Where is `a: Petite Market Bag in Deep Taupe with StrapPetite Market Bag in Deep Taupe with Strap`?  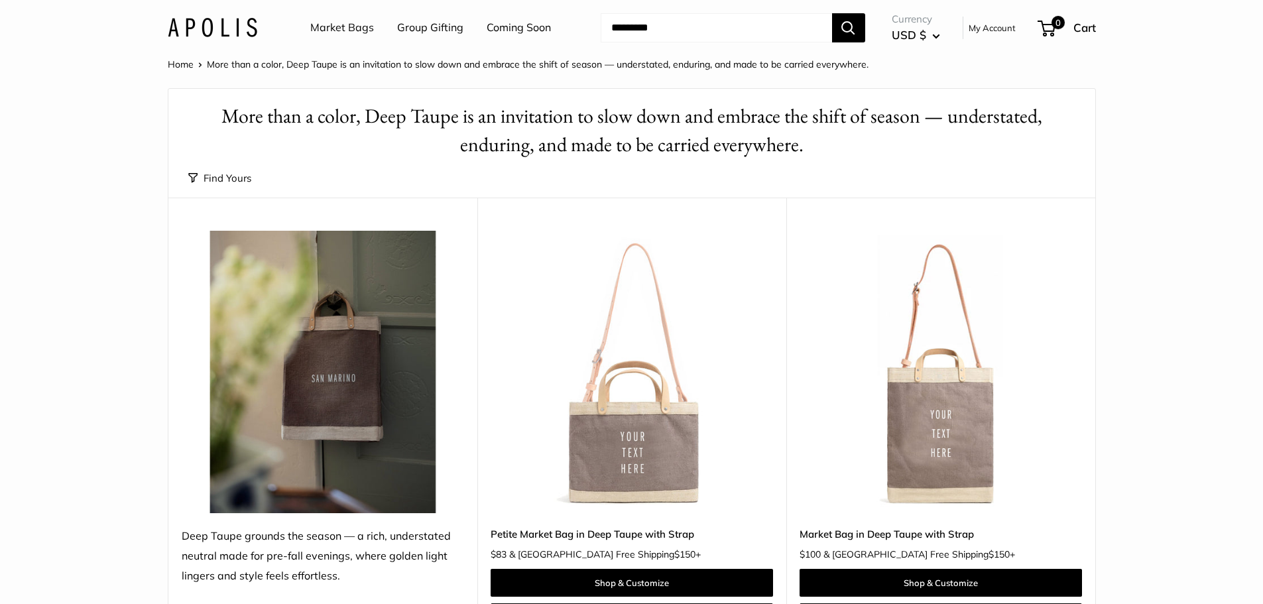
a: Petite Market Bag in Deep Taupe with StrapPetite Market Bag in Deep Taupe with Strap is located at coordinates (632, 372).